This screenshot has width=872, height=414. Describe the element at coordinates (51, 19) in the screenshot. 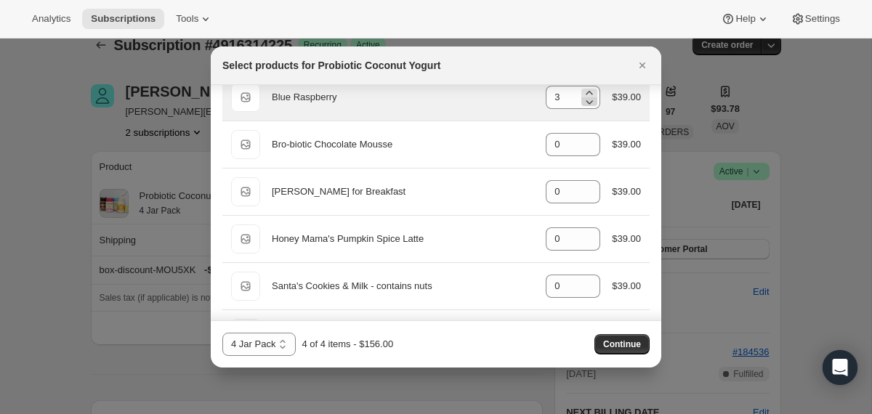

I see `button: Analytics` at that location.